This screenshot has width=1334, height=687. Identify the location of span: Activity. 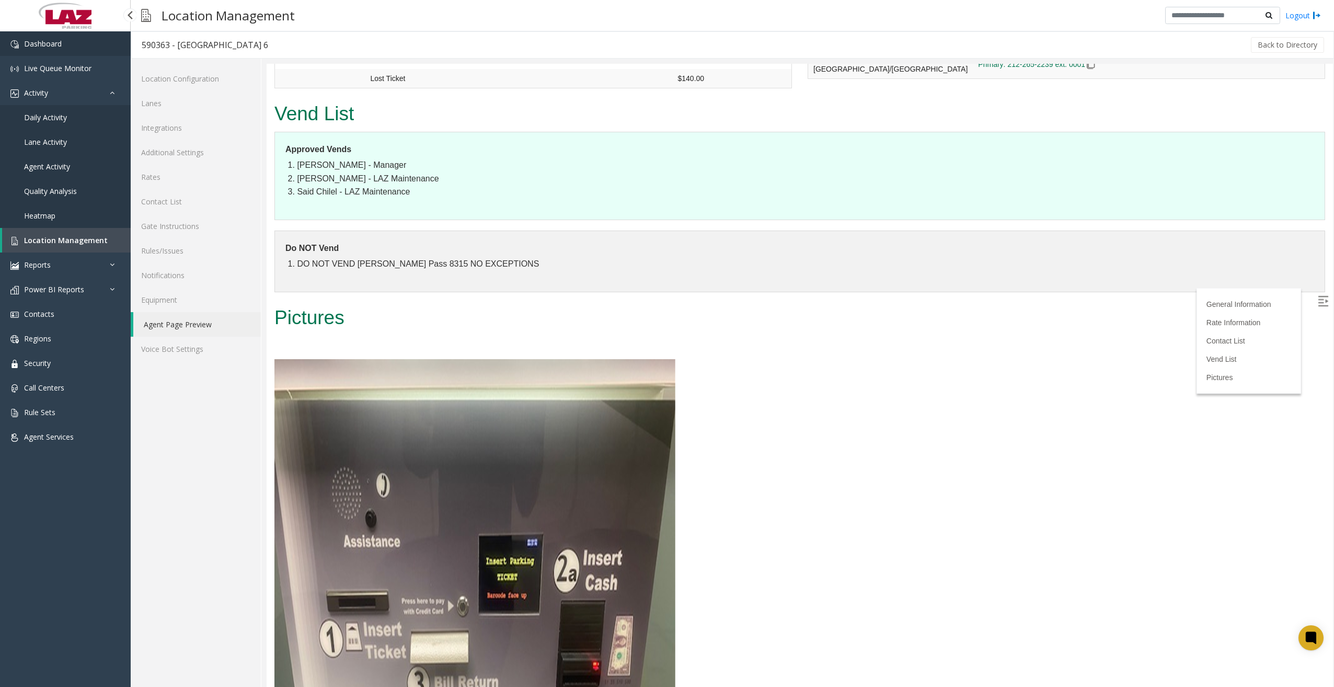
(36, 93).